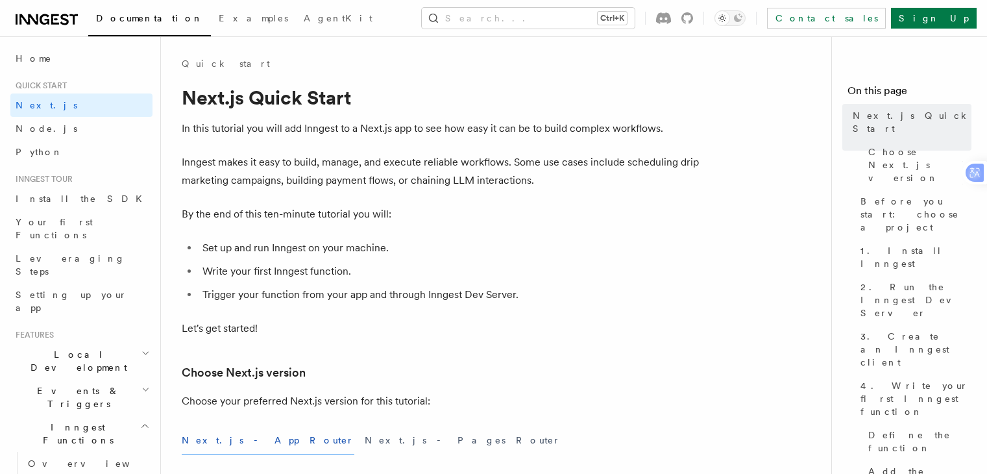 The image size is (987, 474). I want to click on span: Home, so click(34, 58).